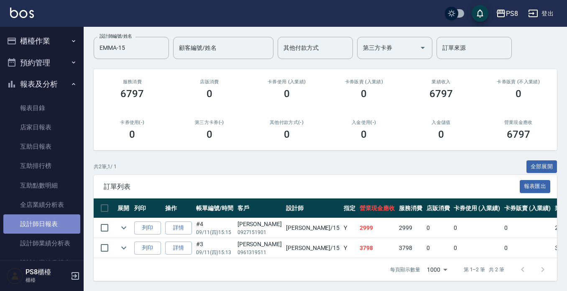 The image size is (567, 291). Describe the element at coordinates (42, 41) in the screenshot. I see `button: 櫃檯作業` at that location.